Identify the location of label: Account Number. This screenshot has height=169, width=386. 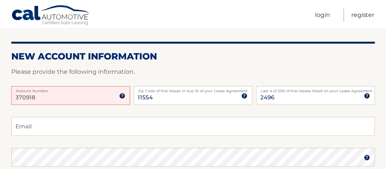
(70, 89).